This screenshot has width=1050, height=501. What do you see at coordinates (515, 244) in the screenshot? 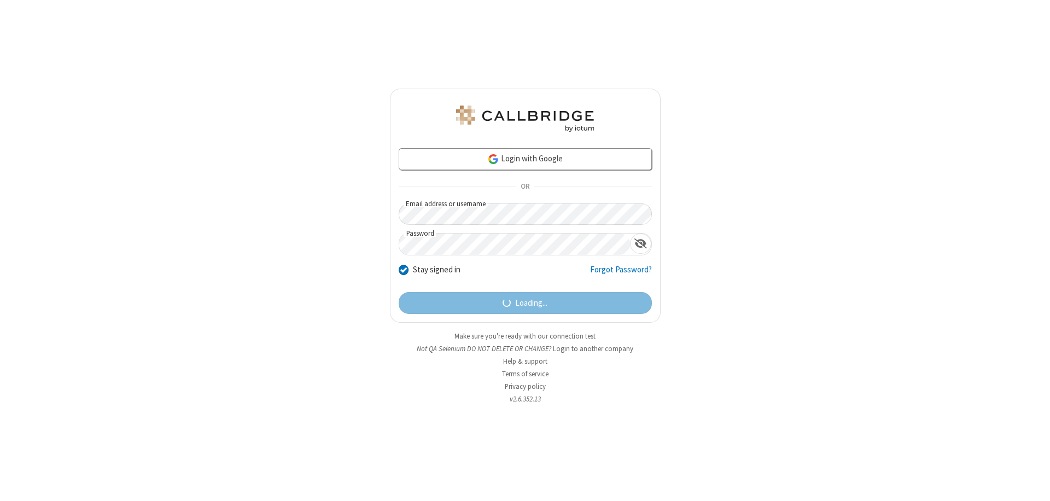
I see `input: Password` at bounding box center [515, 244].